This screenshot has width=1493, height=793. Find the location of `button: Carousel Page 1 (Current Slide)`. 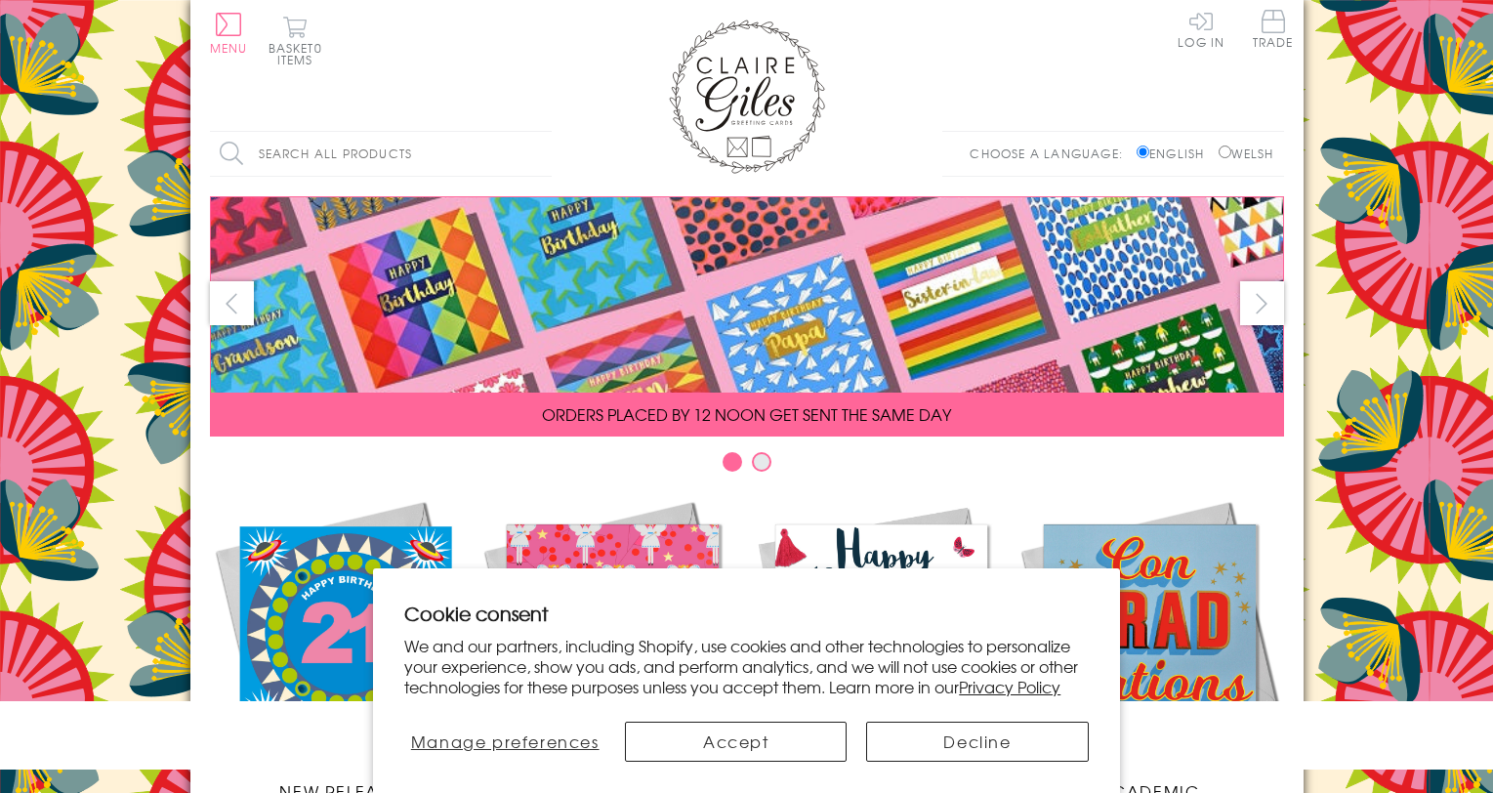

button: Carousel Page 1 (Current Slide) is located at coordinates (733, 462).